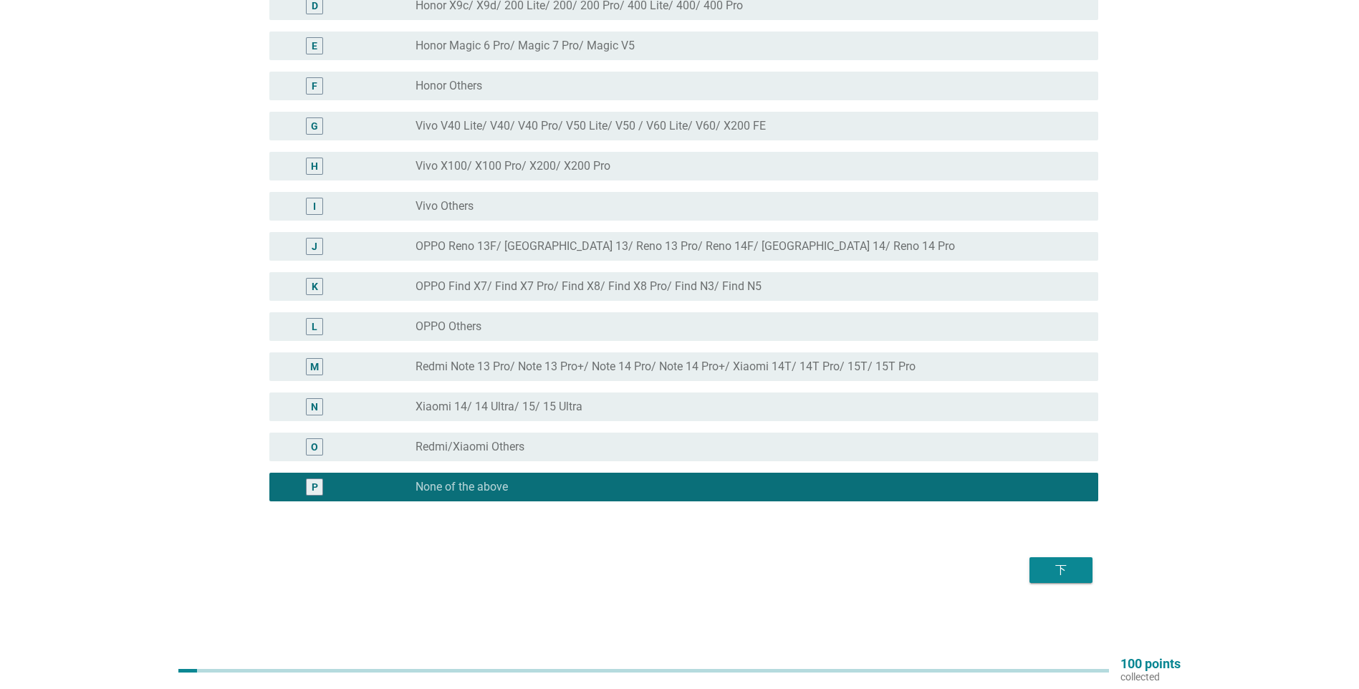  Describe the element at coordinates (444, 206) in the screenshot. I see `label: Vivo Others` at that location.